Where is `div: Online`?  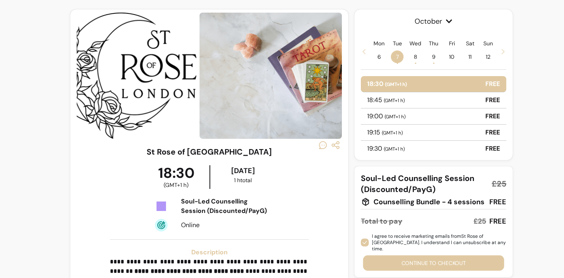
div: Online is located at coordinates (227, 225).